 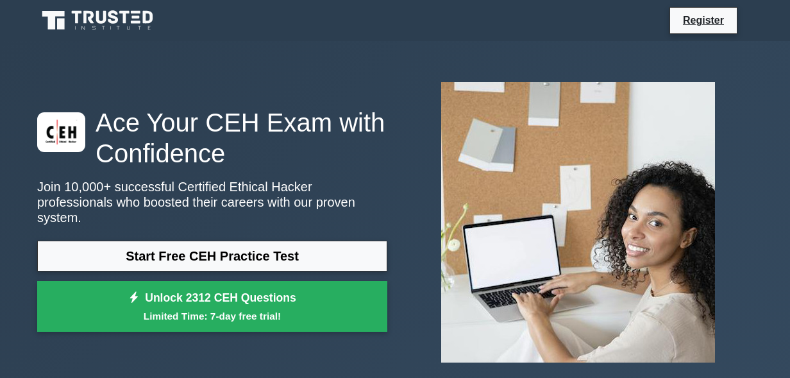 I want to click on small: Limited Time: 7-day free trial!, so click(x=212, y=316).